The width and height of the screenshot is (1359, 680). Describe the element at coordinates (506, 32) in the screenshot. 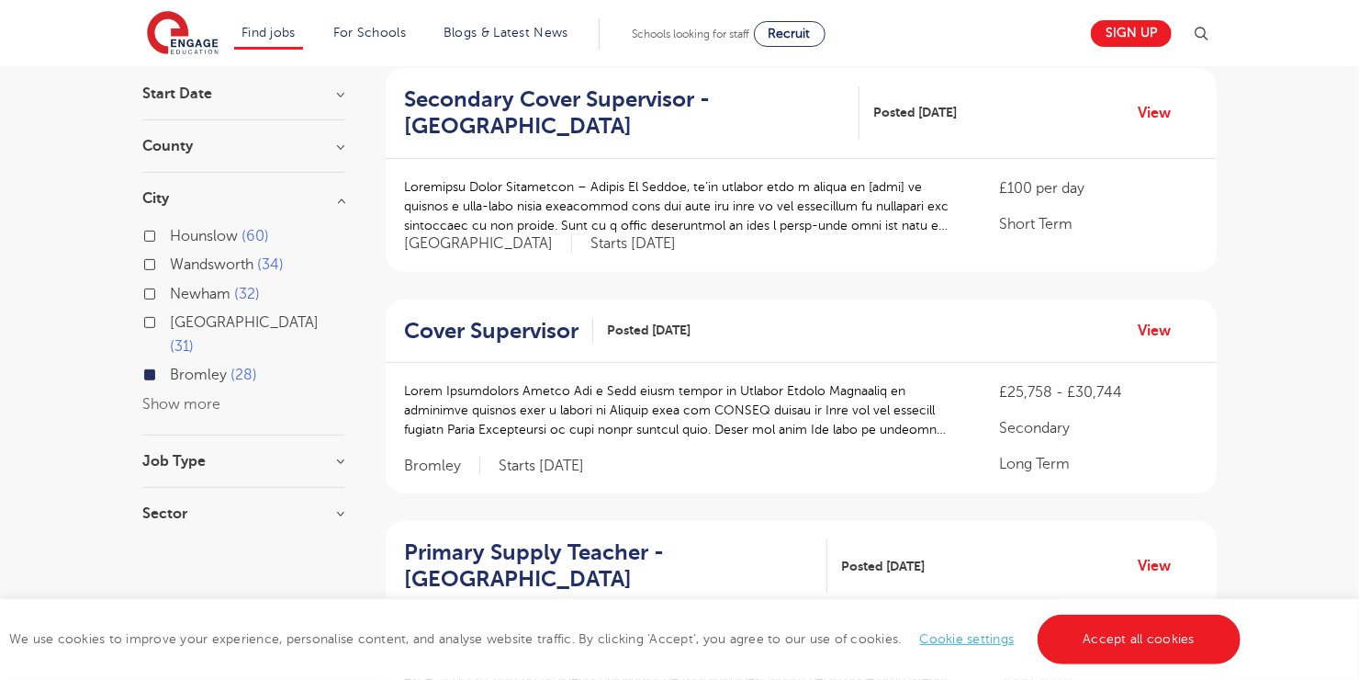

I see `a: Blogs & Latest News` at that location.